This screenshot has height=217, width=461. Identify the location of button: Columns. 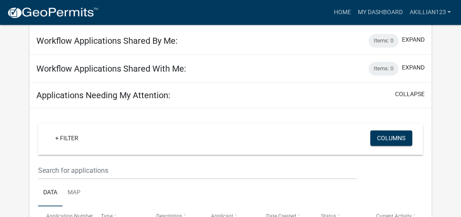
(392, 138).